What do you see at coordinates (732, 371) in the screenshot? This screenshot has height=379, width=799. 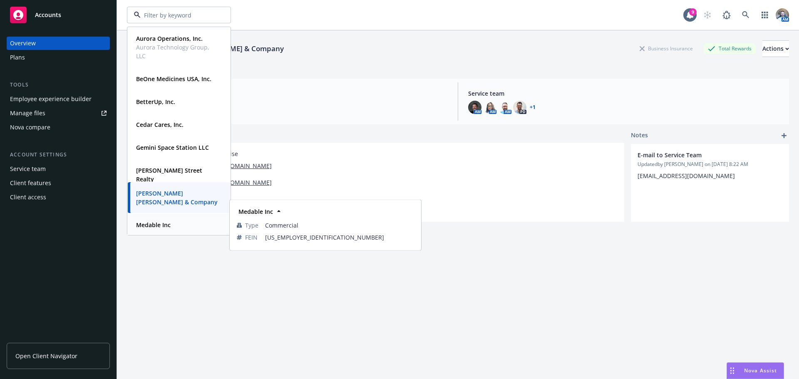 I see `div: Drag to move` at bounding box center [732, 371].